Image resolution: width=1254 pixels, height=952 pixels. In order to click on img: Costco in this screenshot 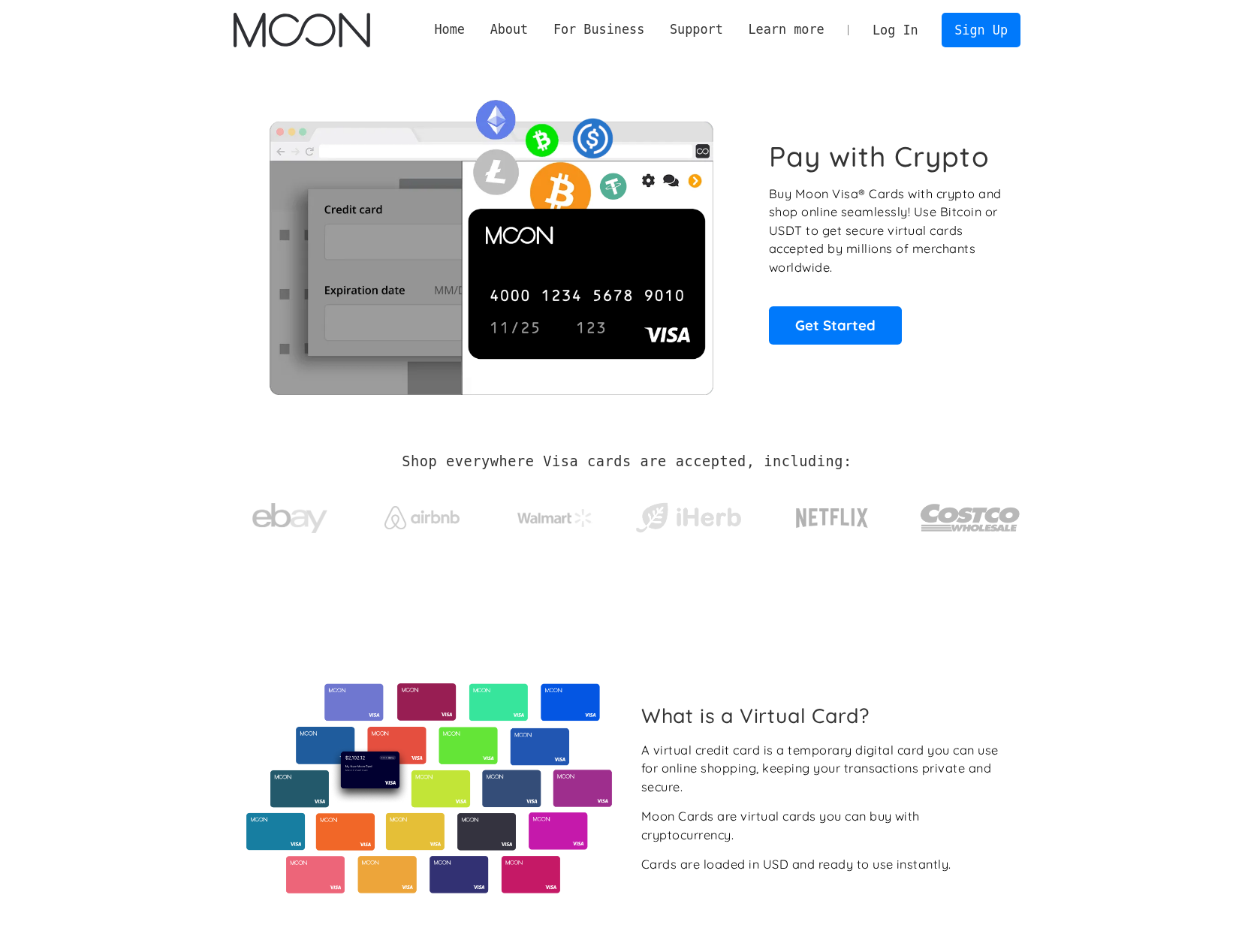, I will do `click(970, 517)`.